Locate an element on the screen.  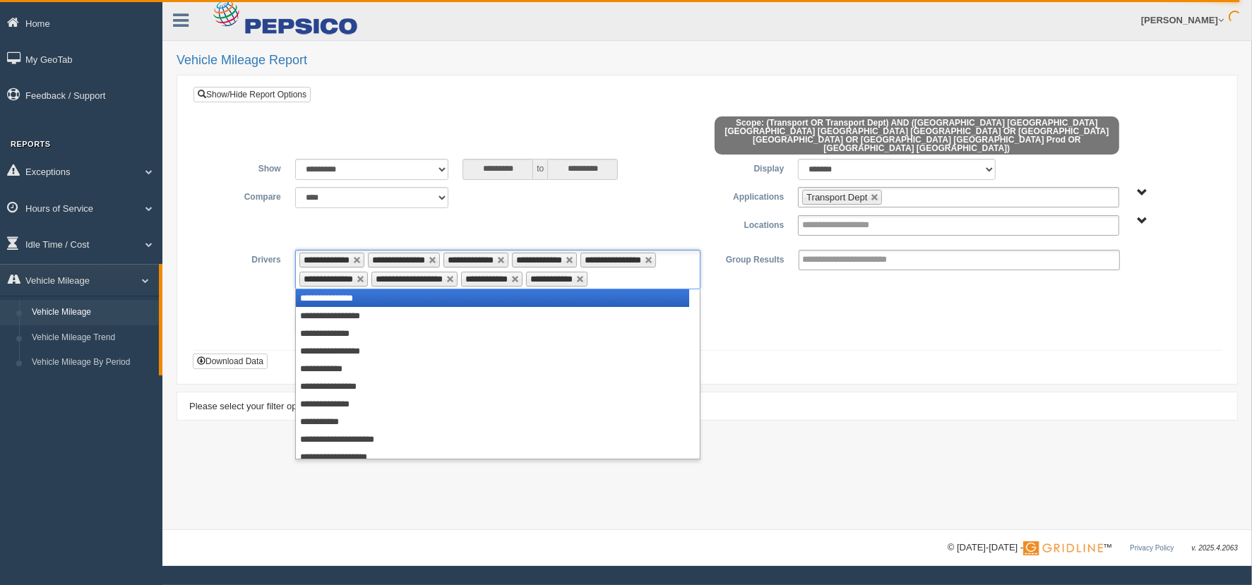
label: Show is located at coordinates (246, 167).